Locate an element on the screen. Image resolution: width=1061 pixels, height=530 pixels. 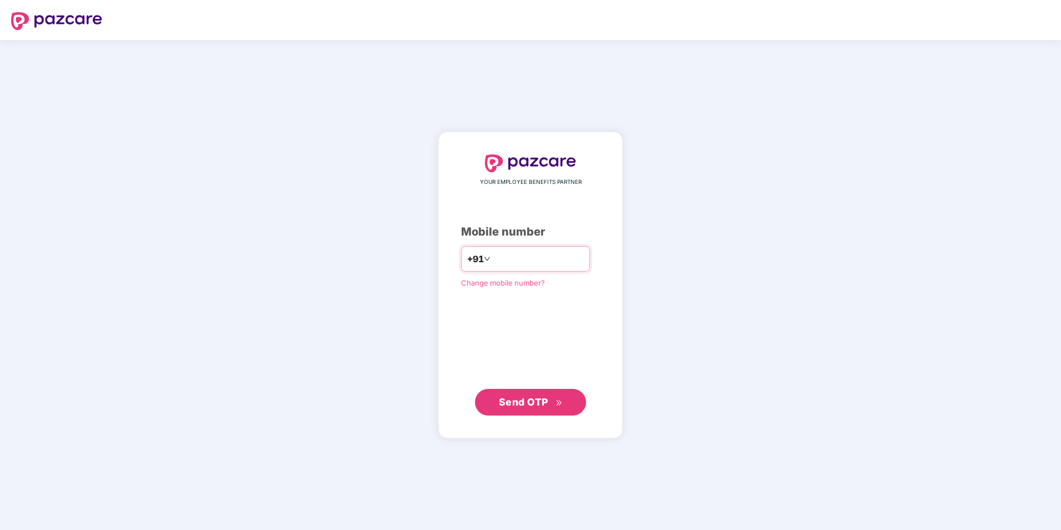
span: Send OTP is located at coordinates (523, 402).